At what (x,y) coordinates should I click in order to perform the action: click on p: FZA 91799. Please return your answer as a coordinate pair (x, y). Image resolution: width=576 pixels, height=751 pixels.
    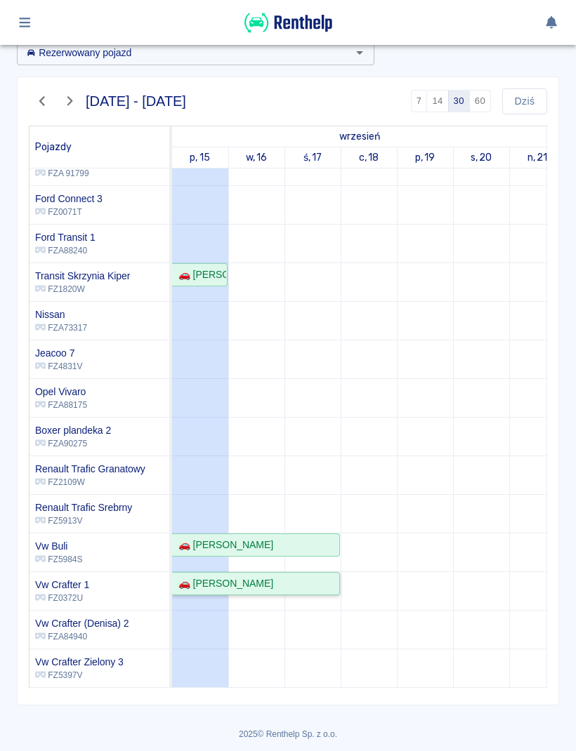
    Looking at the image, I should click on (69, 173).